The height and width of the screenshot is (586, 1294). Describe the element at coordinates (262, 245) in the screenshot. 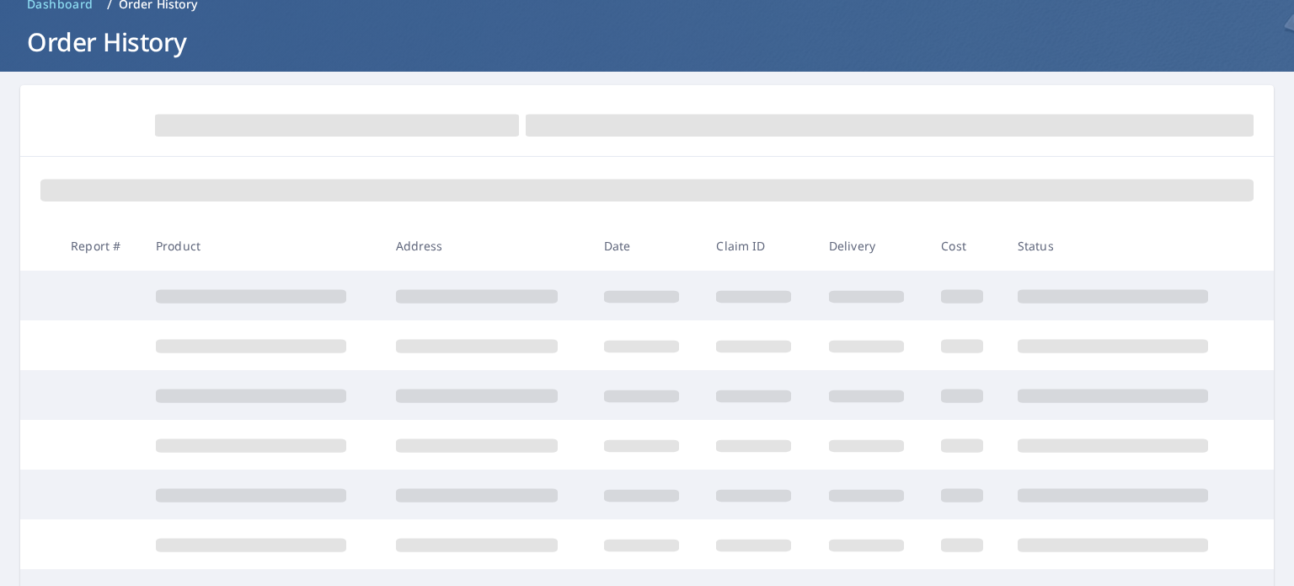

I see `th: Product` at that location.